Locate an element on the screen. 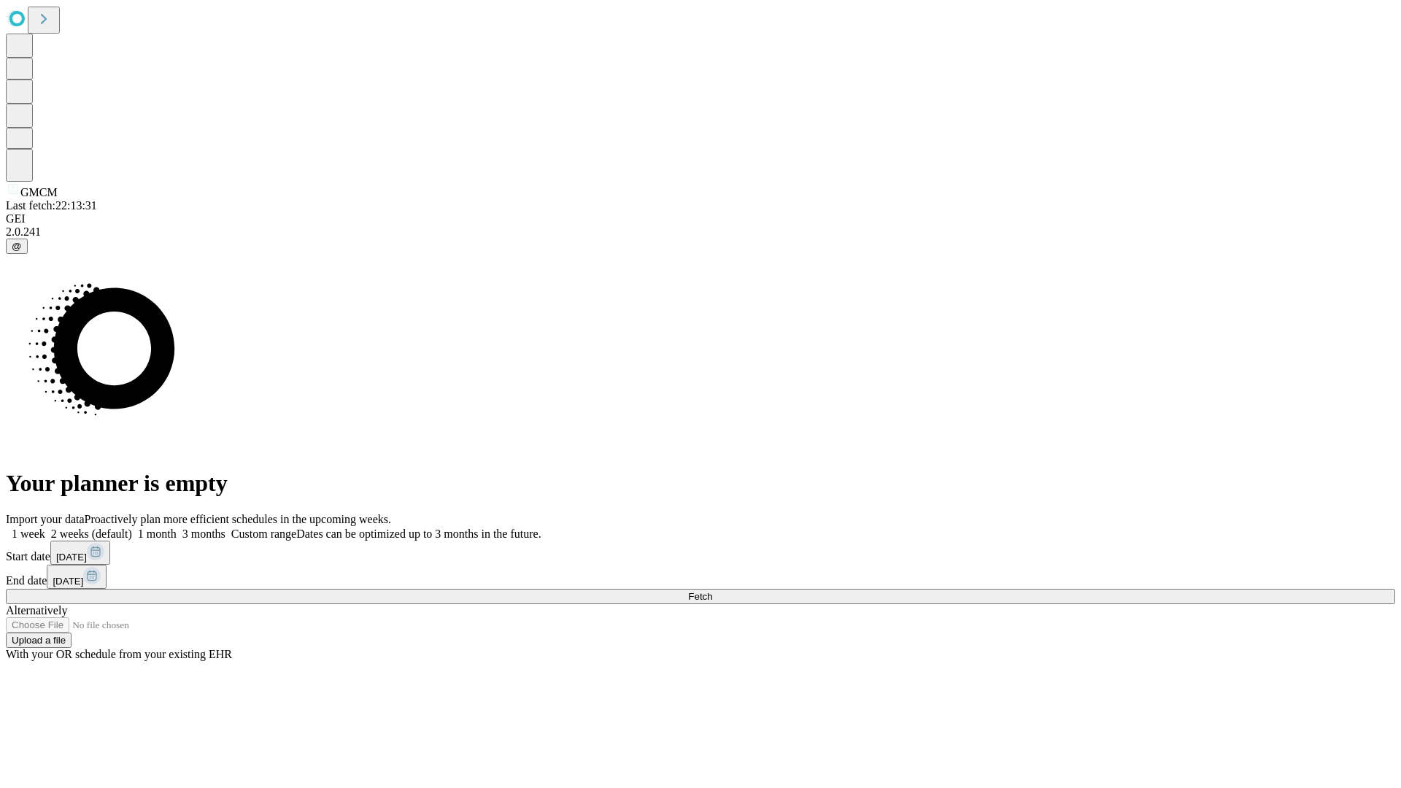 The image size is (1401, 788). span: 3 months is located at coordinates (204, 533).